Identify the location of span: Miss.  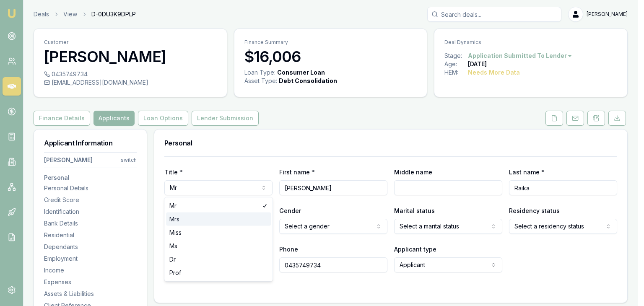
(175, 233).